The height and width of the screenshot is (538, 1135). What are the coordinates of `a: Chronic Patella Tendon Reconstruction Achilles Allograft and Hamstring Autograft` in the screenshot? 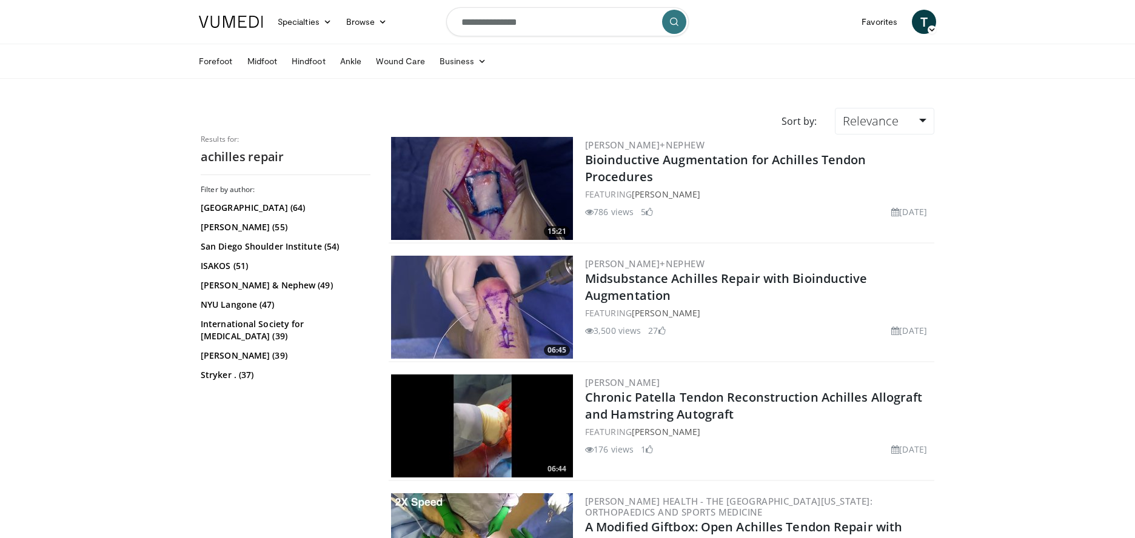 It's located at (754, 406).